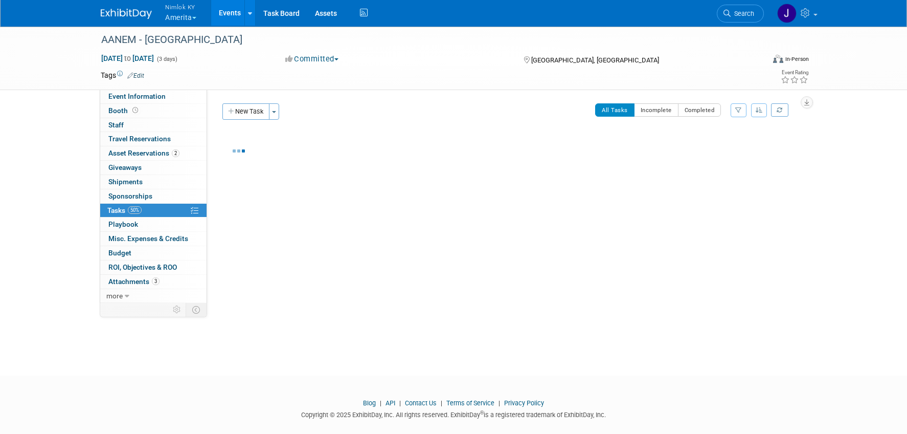  I want to click on span: Attachments, so click(134, 281).